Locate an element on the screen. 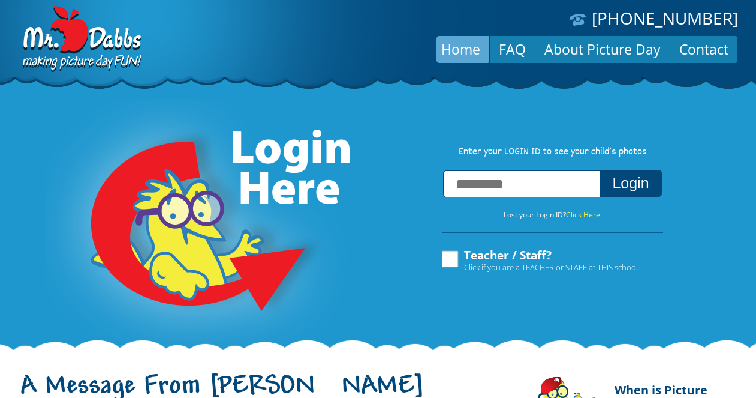 The image size is (756, 398). a: About Picture Day is located at coordinates (603, 49).